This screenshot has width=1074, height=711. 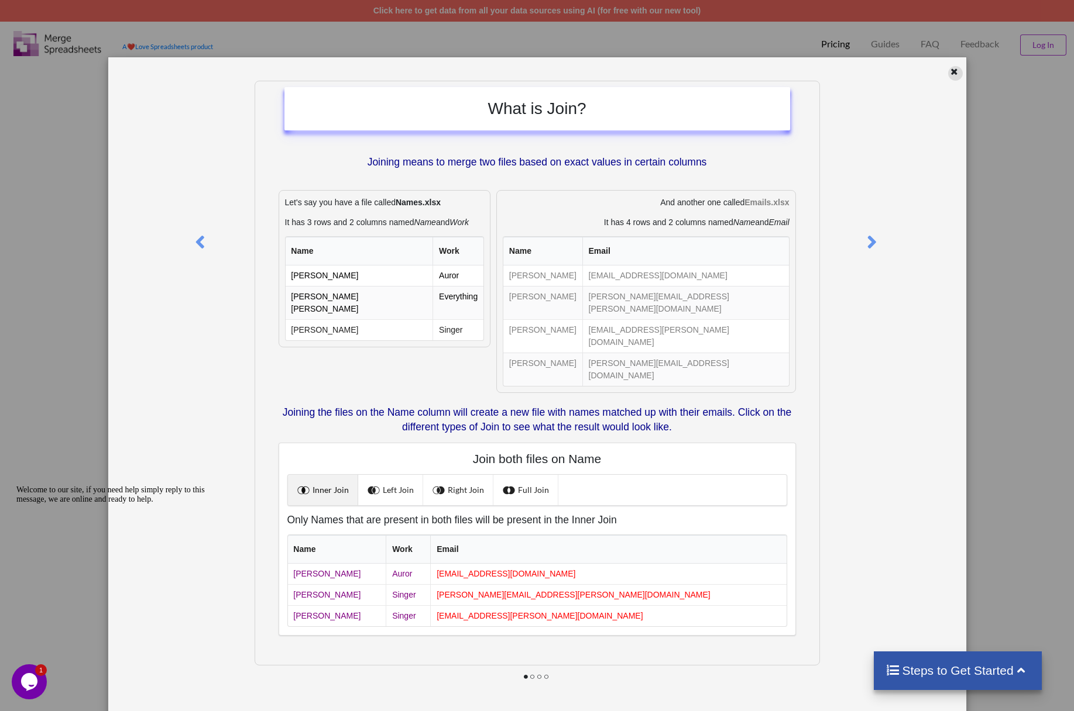 I want to click on i: Email, so click(x=778, y=222).